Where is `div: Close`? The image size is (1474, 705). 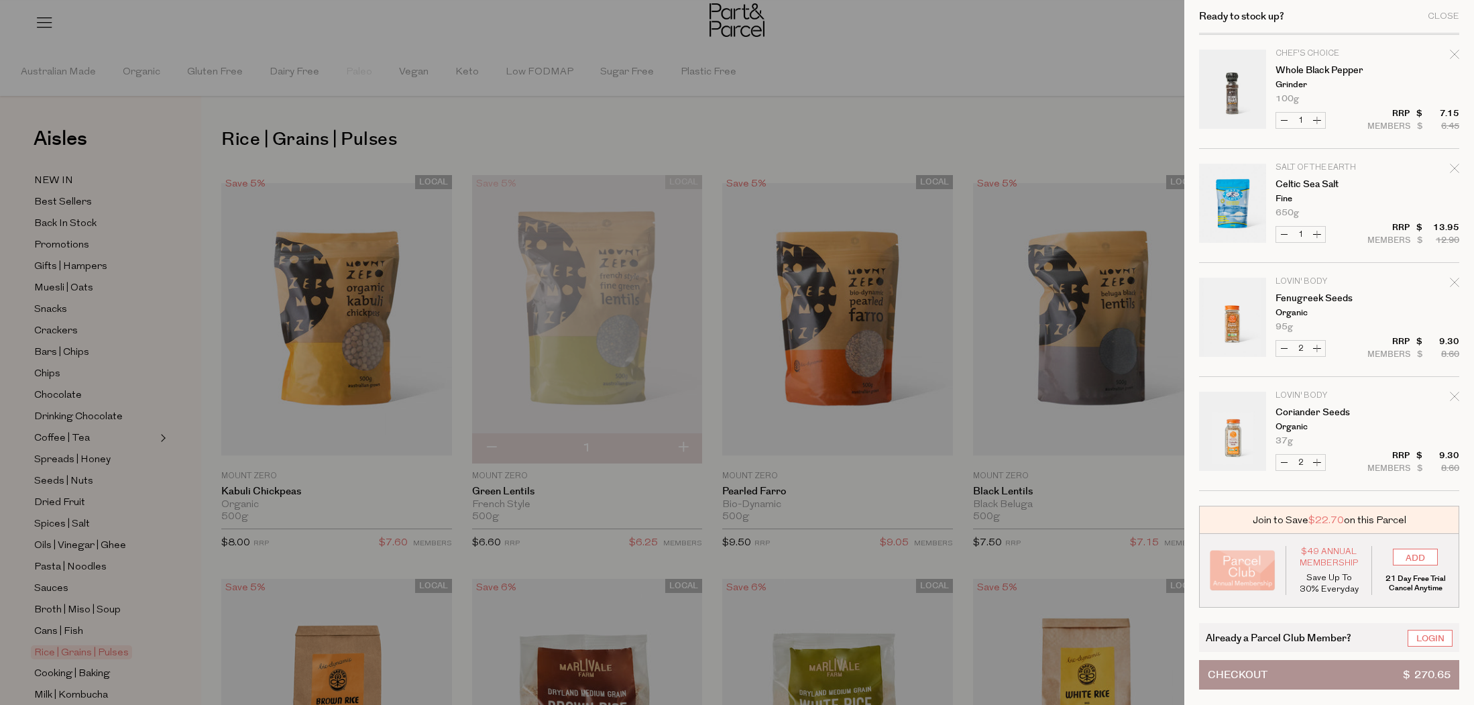 div: Close is located at coordinates (1443, 16).